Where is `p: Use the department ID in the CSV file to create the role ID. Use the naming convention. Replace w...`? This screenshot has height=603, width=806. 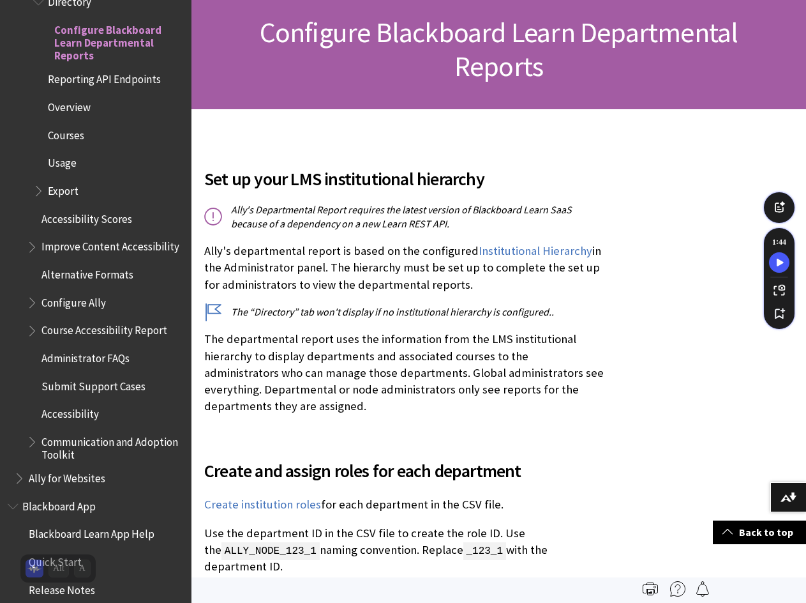 p: Use the department ID in the CSV file to create the role ID. Use the naming convention. Replace w... is located at coordinates (404, 550).